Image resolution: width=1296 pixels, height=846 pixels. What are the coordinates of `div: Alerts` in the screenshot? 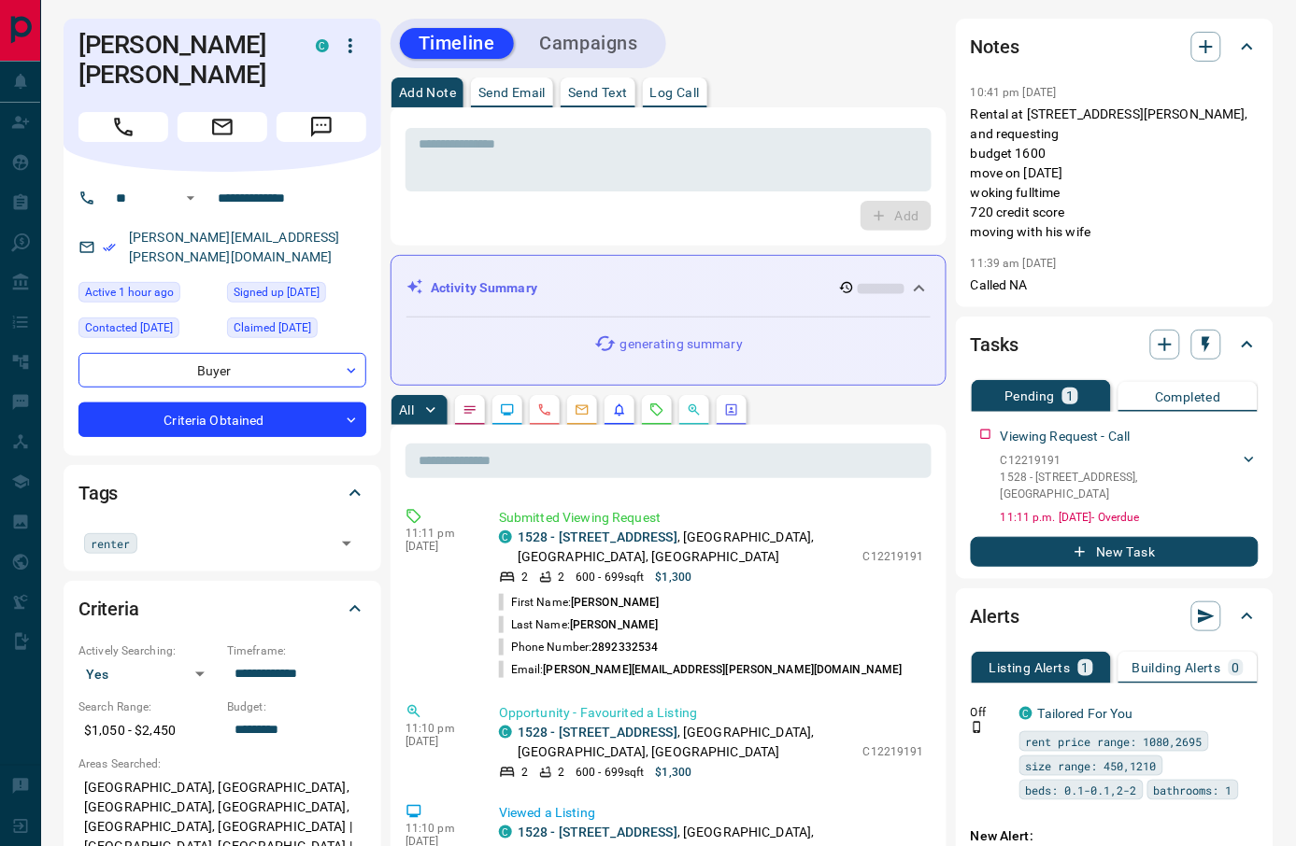 It's located at (1115, 617).